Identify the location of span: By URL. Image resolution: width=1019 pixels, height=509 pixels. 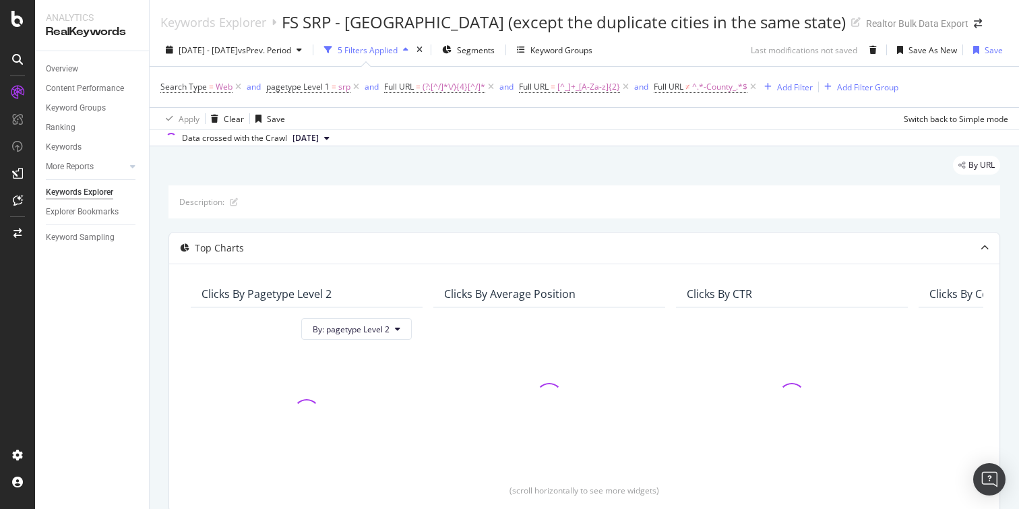
(982, 165).